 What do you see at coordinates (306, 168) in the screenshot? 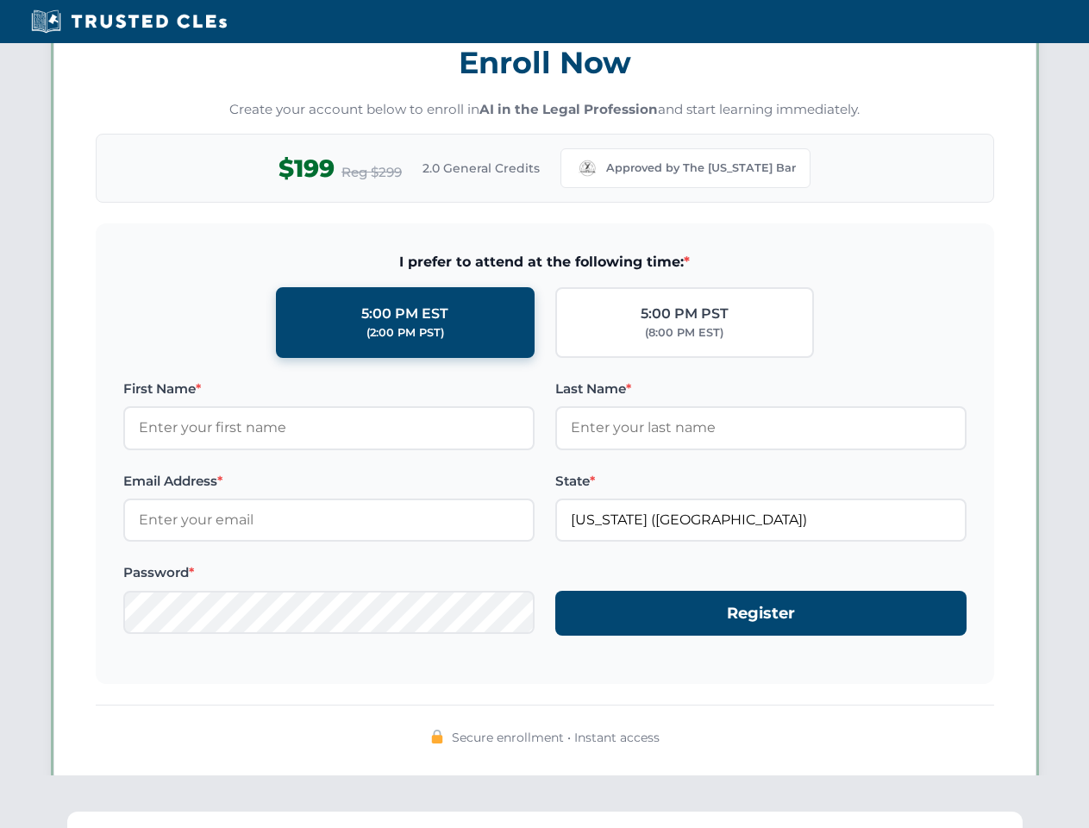
I see `span: $199` at bounding box center [306, 168].